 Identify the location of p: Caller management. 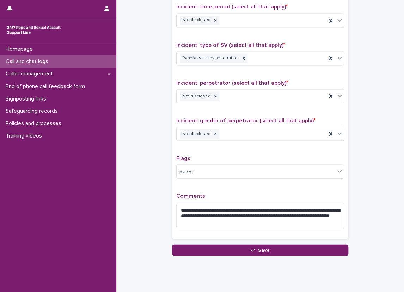
(31, 74).